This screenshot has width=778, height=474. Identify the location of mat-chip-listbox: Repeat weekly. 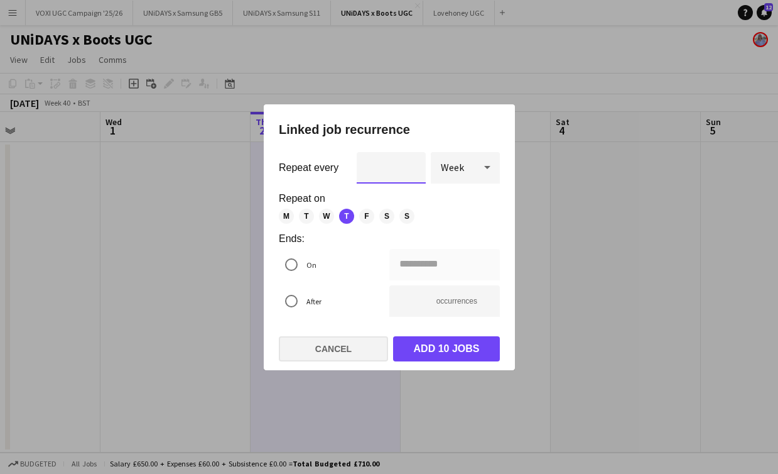
(389, 216).